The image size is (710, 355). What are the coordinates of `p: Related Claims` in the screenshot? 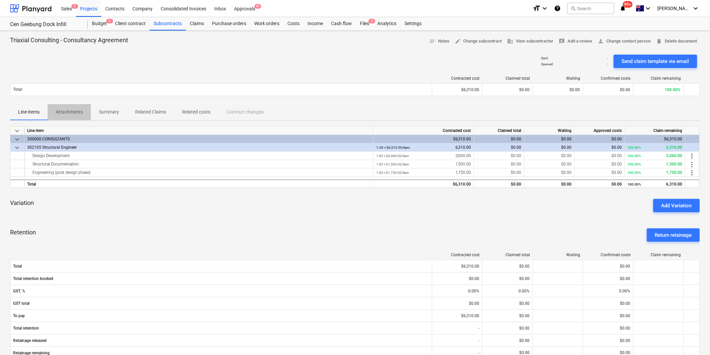 It's located at (150, 112).